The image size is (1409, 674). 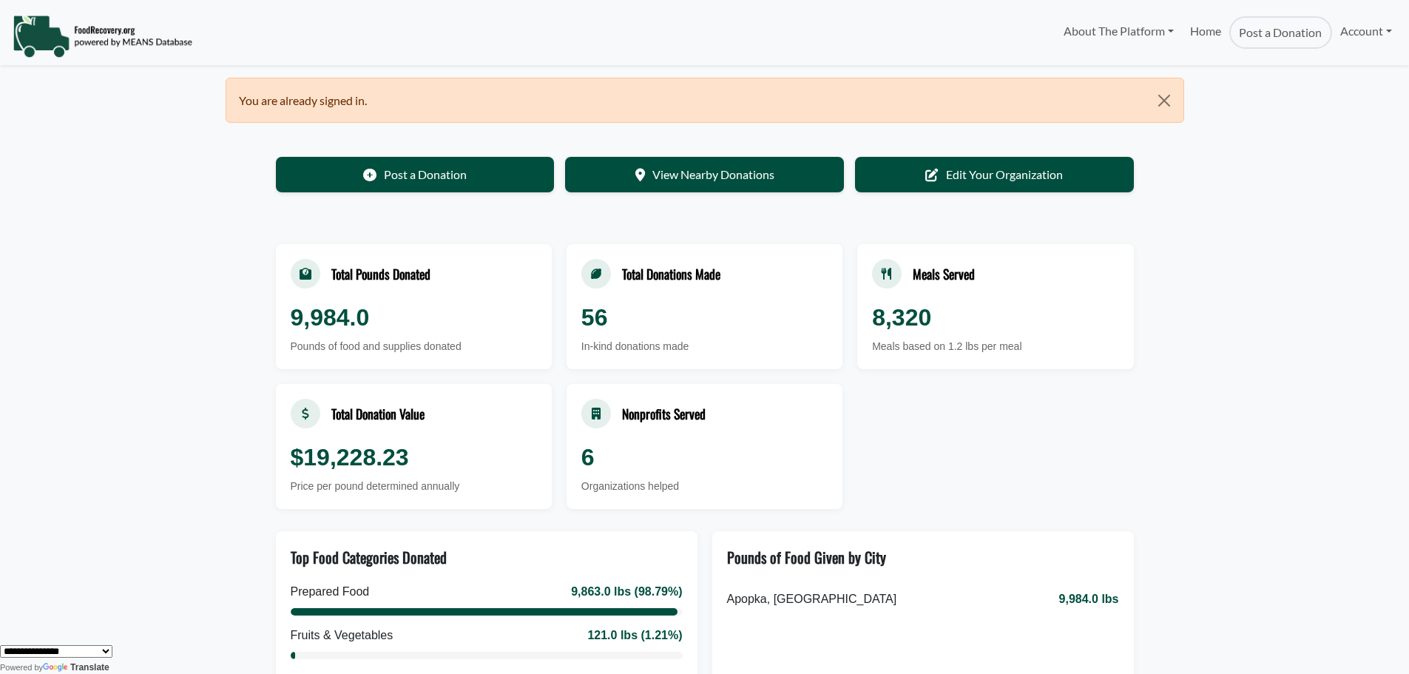 What do you see at coordinates (663, 413) in the screenshot?
I see `div: Nonprofits Served` at bounding box center [663, 413].